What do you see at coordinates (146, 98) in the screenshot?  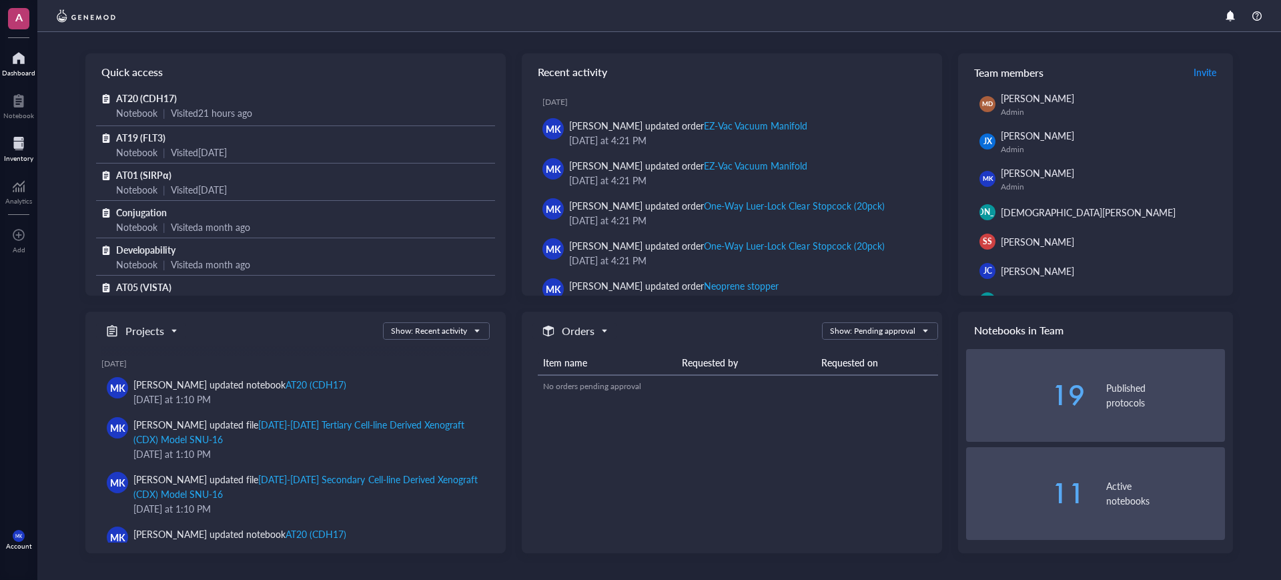 I see `span: AT20 (CDH17)` at bounding box center [146, 98].